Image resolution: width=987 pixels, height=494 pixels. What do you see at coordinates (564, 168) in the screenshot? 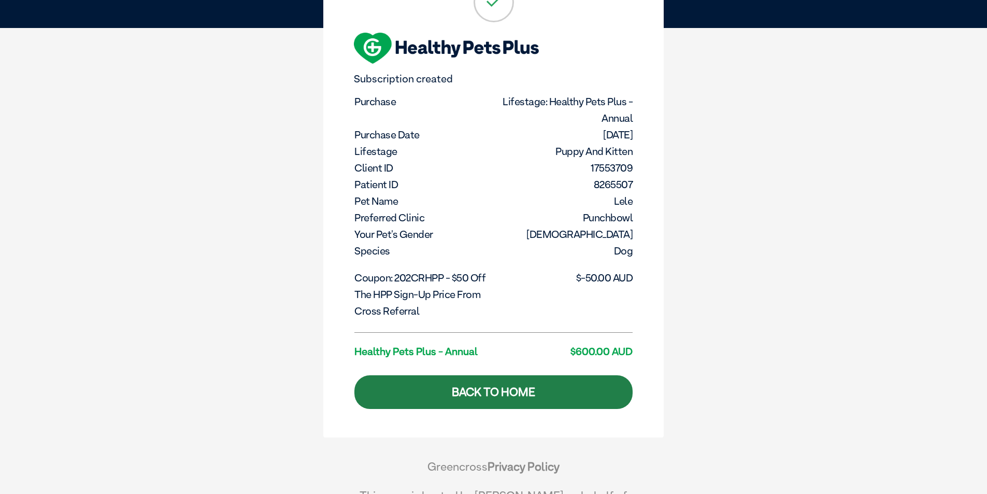
I see `dd: 17553709` at bounding box center [564, 168].